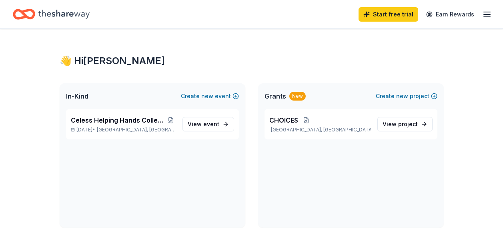 The width and height of the screenshot is (503, 238). What do you see at coordinates (297, 96) in the screenshot?
I see `div: New` at bounding box center [297, 96].